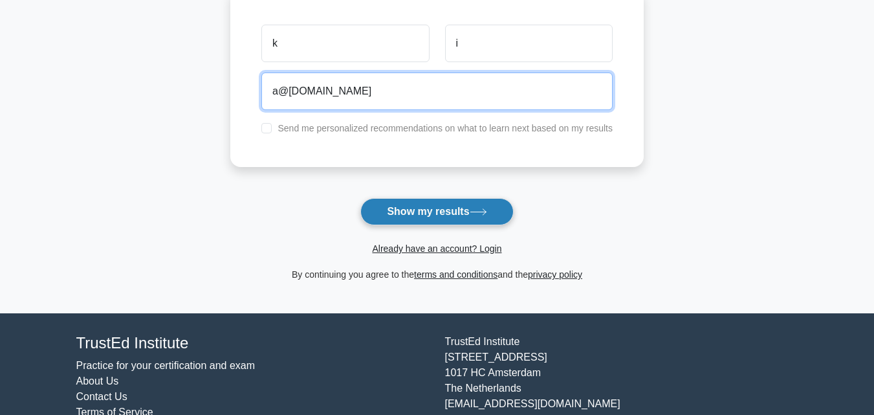  What do you see at coordinates (166, 365) in the screenshot?
I see `a: Practice for your certification and exam` at bounding box center [166, 365].